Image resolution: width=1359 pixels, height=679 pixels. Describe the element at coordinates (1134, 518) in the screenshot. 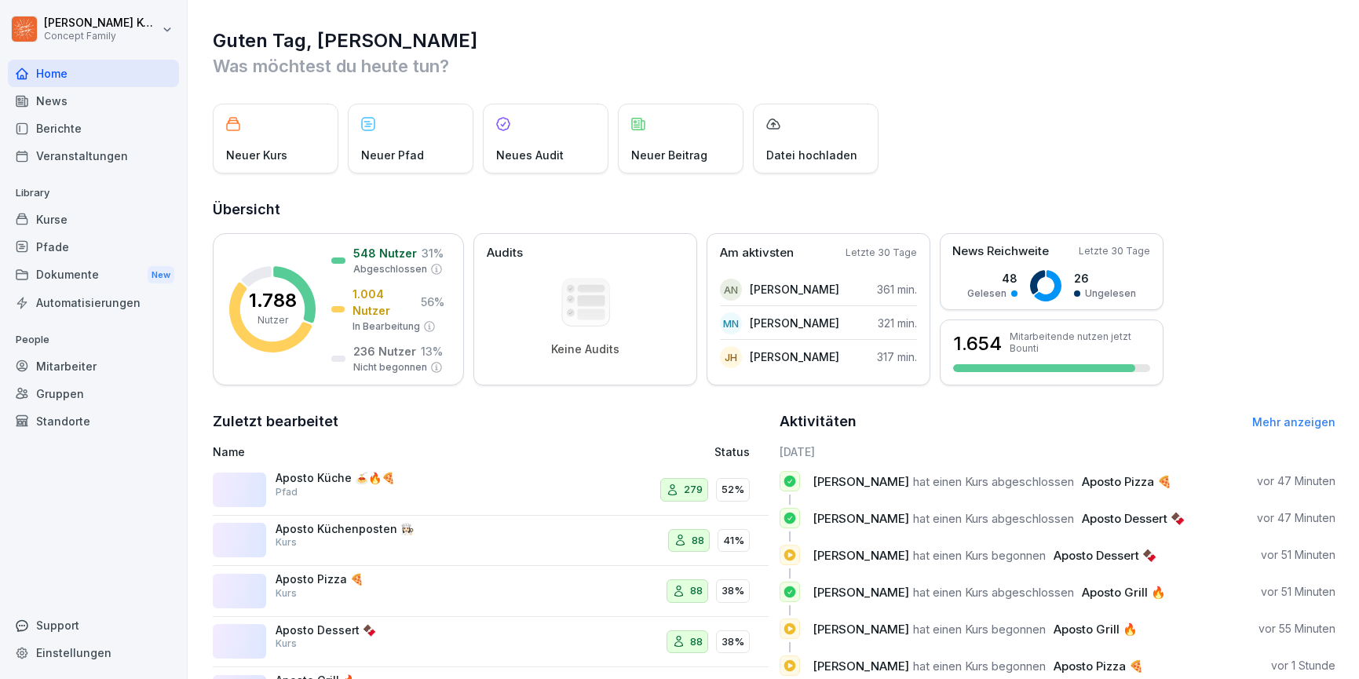

I see `span: Aposto Dessert 🍫` at that location.